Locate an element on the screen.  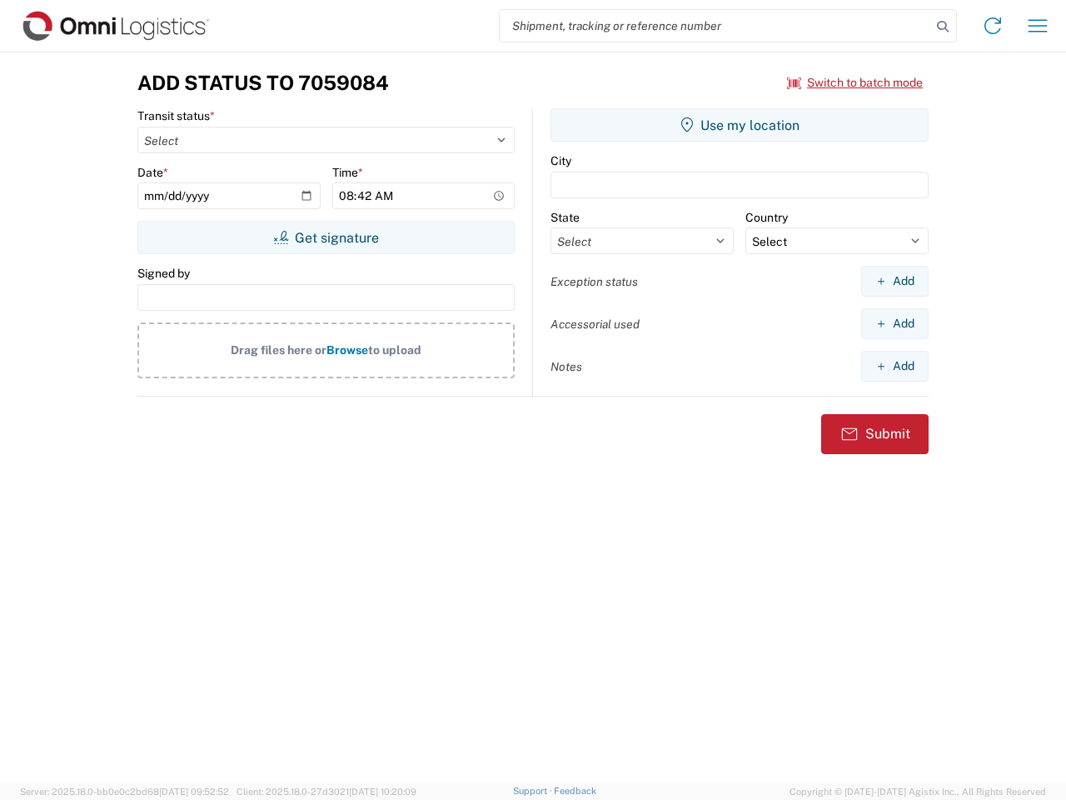
h3: Add Status to 7059084 is located at coordinates (263, 82).